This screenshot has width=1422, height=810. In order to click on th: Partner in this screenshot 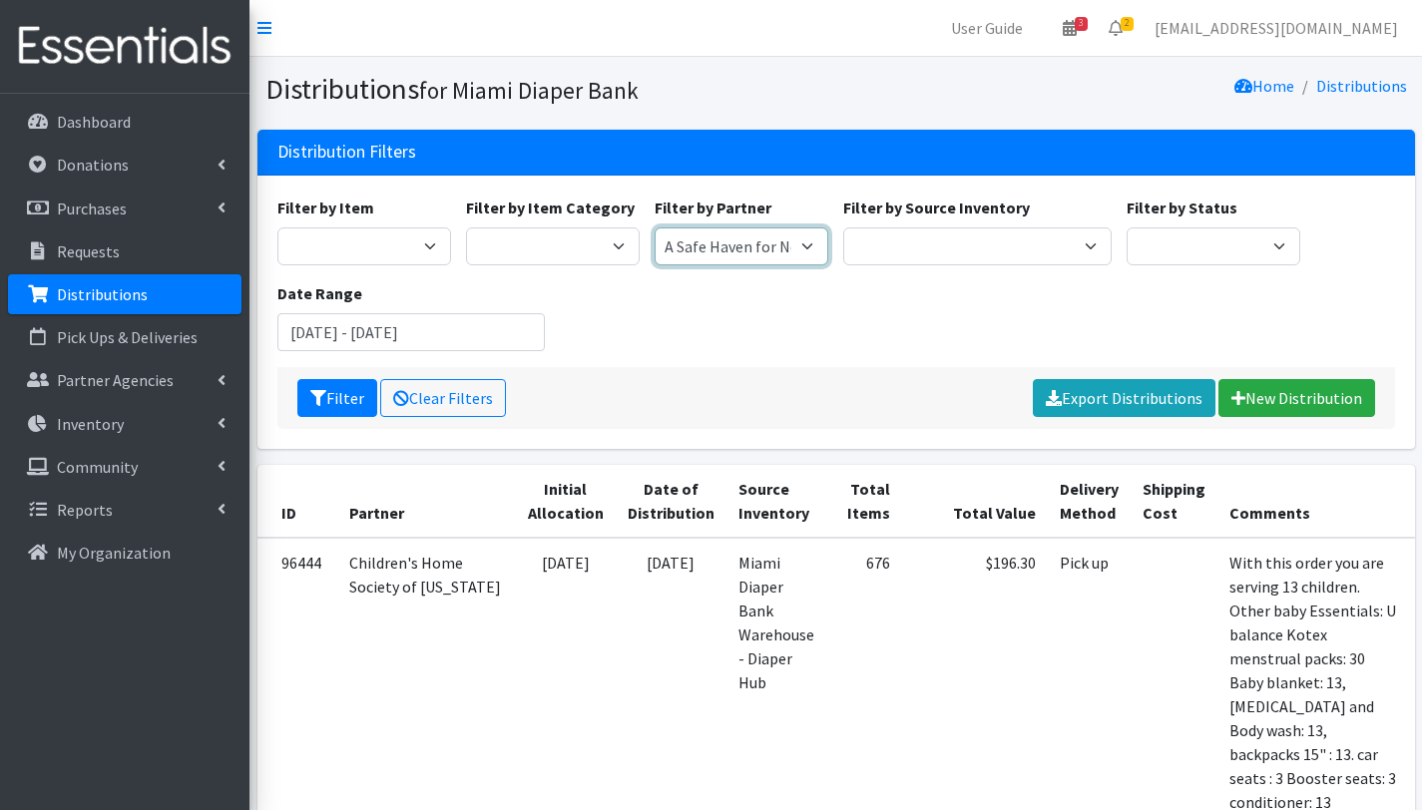, I will do `click(426, 501)`.